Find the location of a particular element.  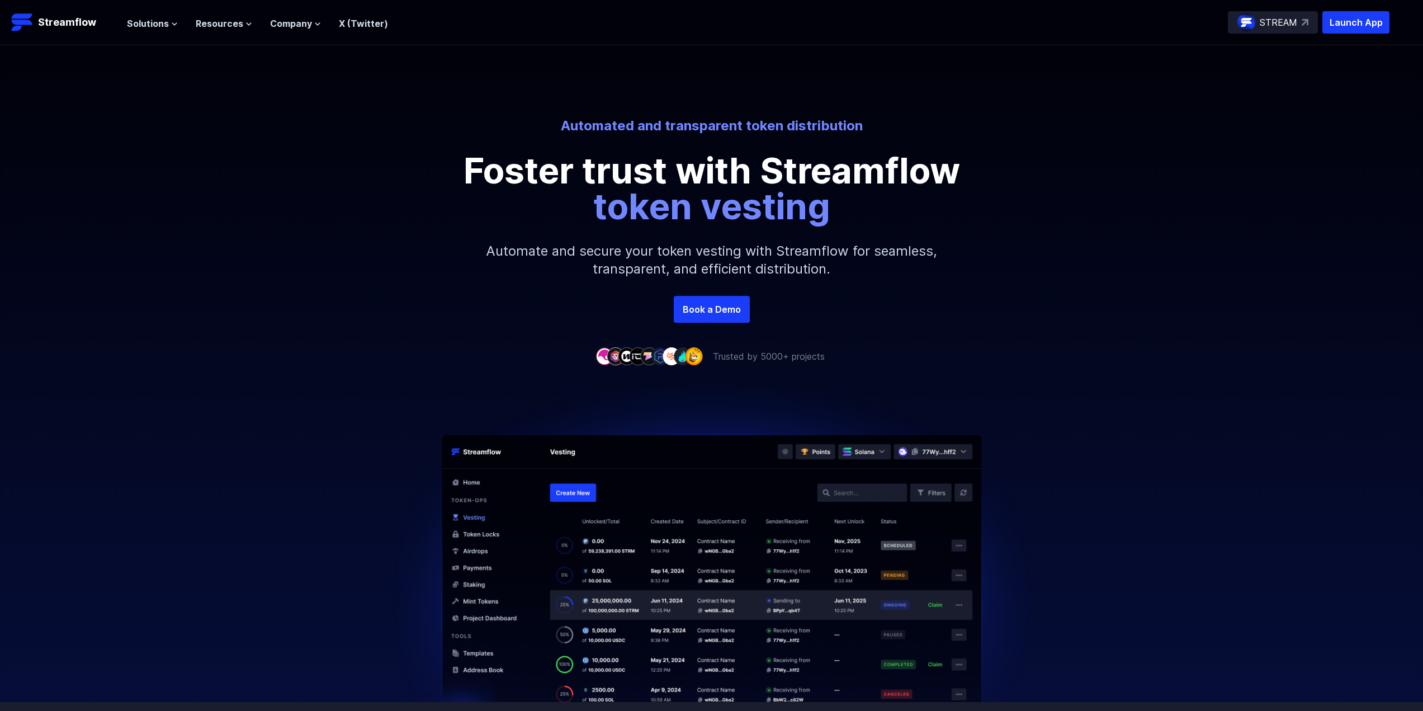

a: Launch App is located at coordinates (1356, 22).